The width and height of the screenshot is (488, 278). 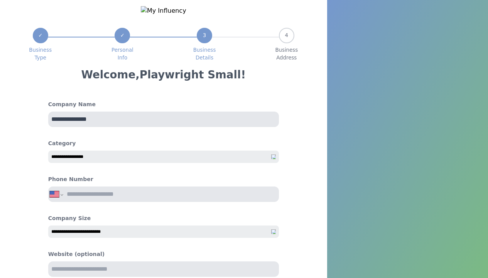 I want to click on span: Personal Info, so click(x=122, y=54).